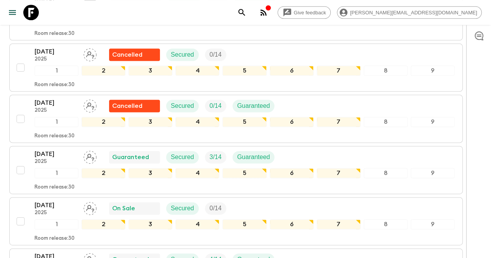 This screenshot has width=491, height=258. What do you see at coordinates (242, 12) in the screenshot?
I see `button: search adventures` at bounding box center [242, 12].